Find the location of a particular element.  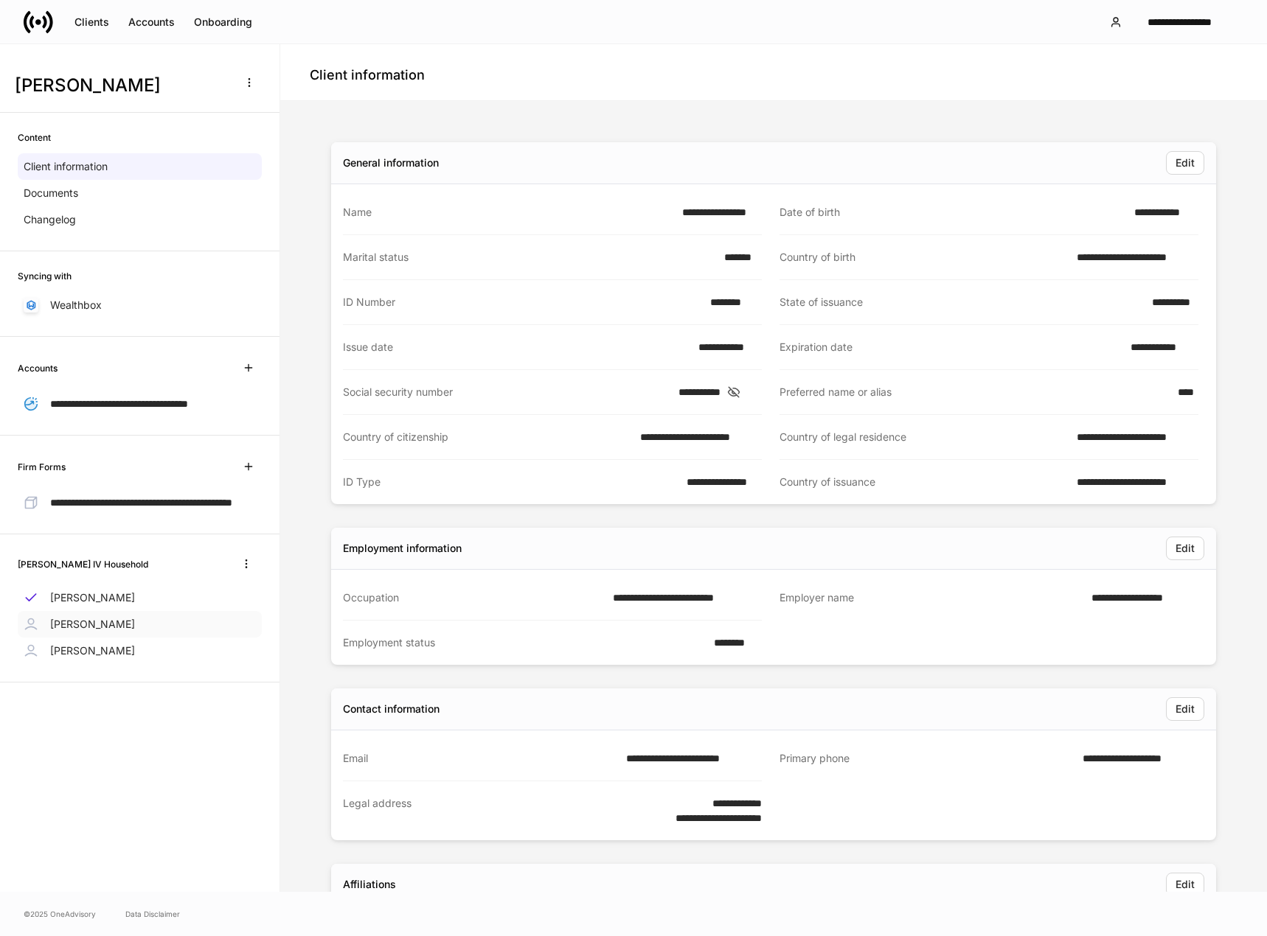

button: Accounts is located at coordinates (151, 22).